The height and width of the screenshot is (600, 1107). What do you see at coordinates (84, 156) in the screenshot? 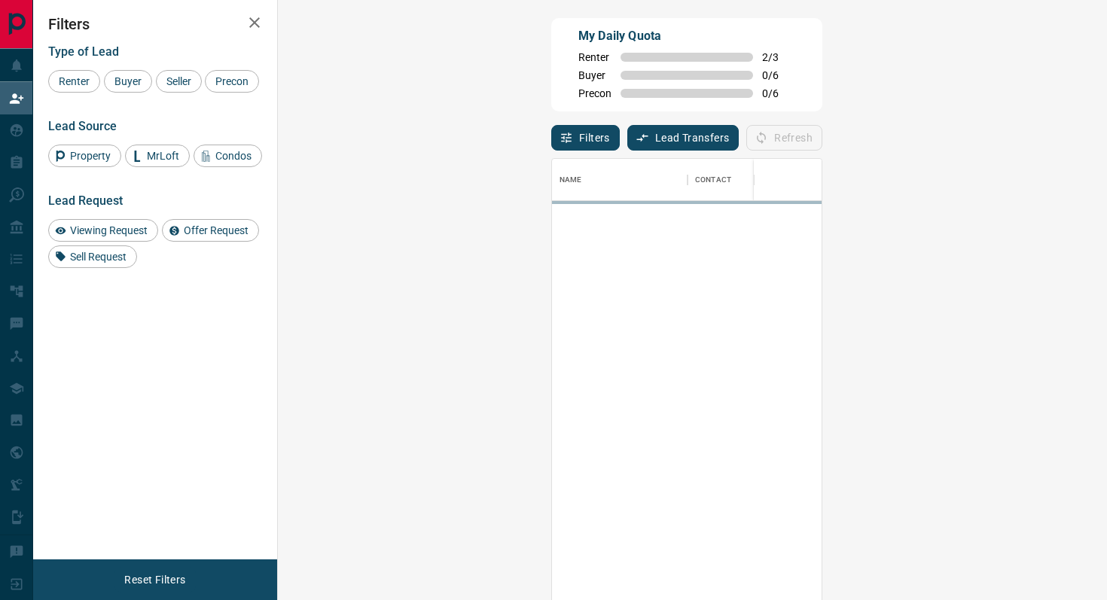
I see `div: Property` at bounding box center [84, 156].